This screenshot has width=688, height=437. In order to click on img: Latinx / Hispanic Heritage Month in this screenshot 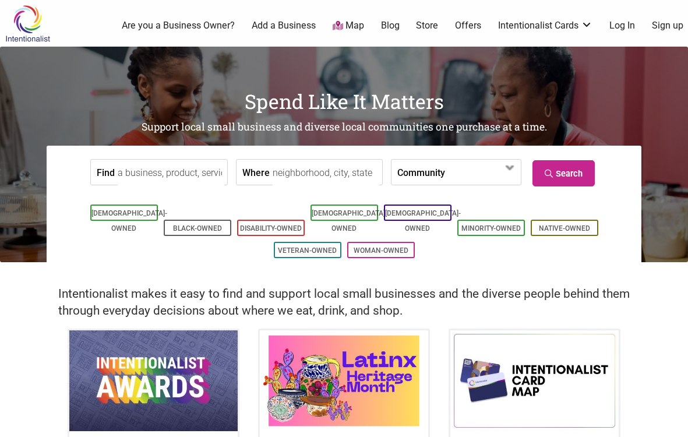, I will do `click(344, 380)`.